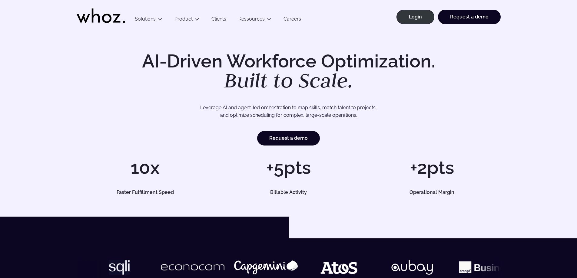  Describe the element at coordinates (251, 19) in the screenshot. I see `a: Ressources` at that location.